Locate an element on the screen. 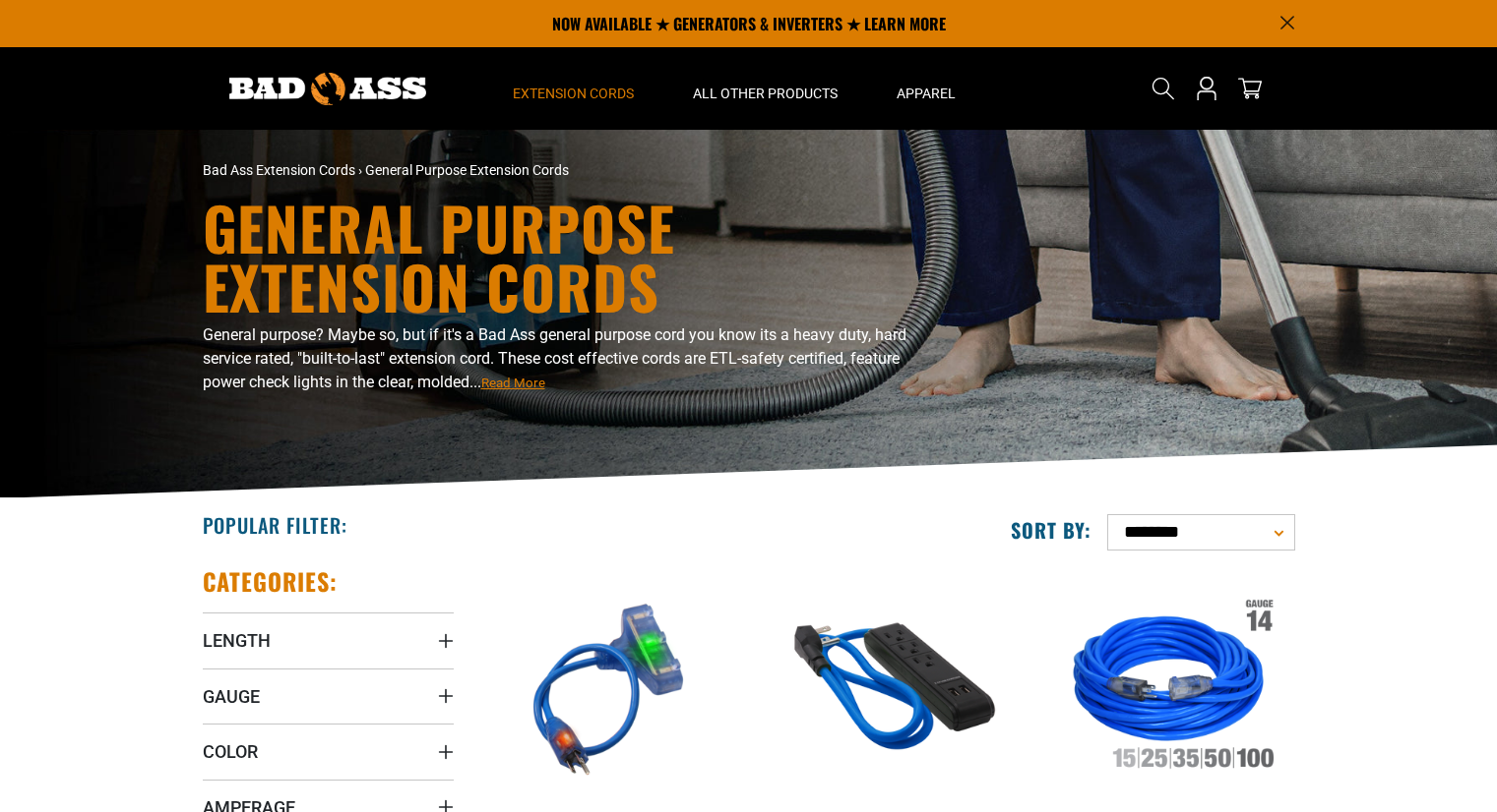 Image resolution: width=1497 pixels, height=812 pixels. h2: Popular Filter: is located at coordinates (275, 525).